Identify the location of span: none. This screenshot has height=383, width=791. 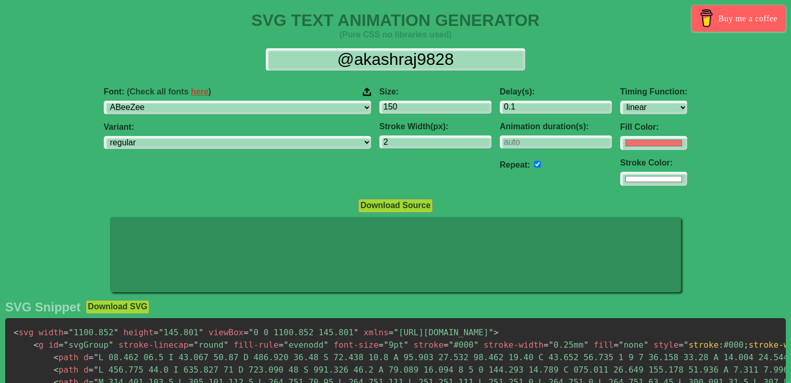
(631, 345).